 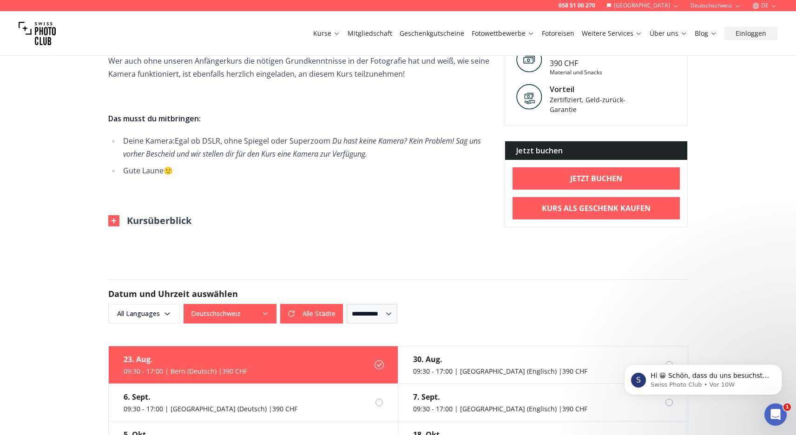 I want to click on button: Deutschschweiz, so click(x=230, y=314).